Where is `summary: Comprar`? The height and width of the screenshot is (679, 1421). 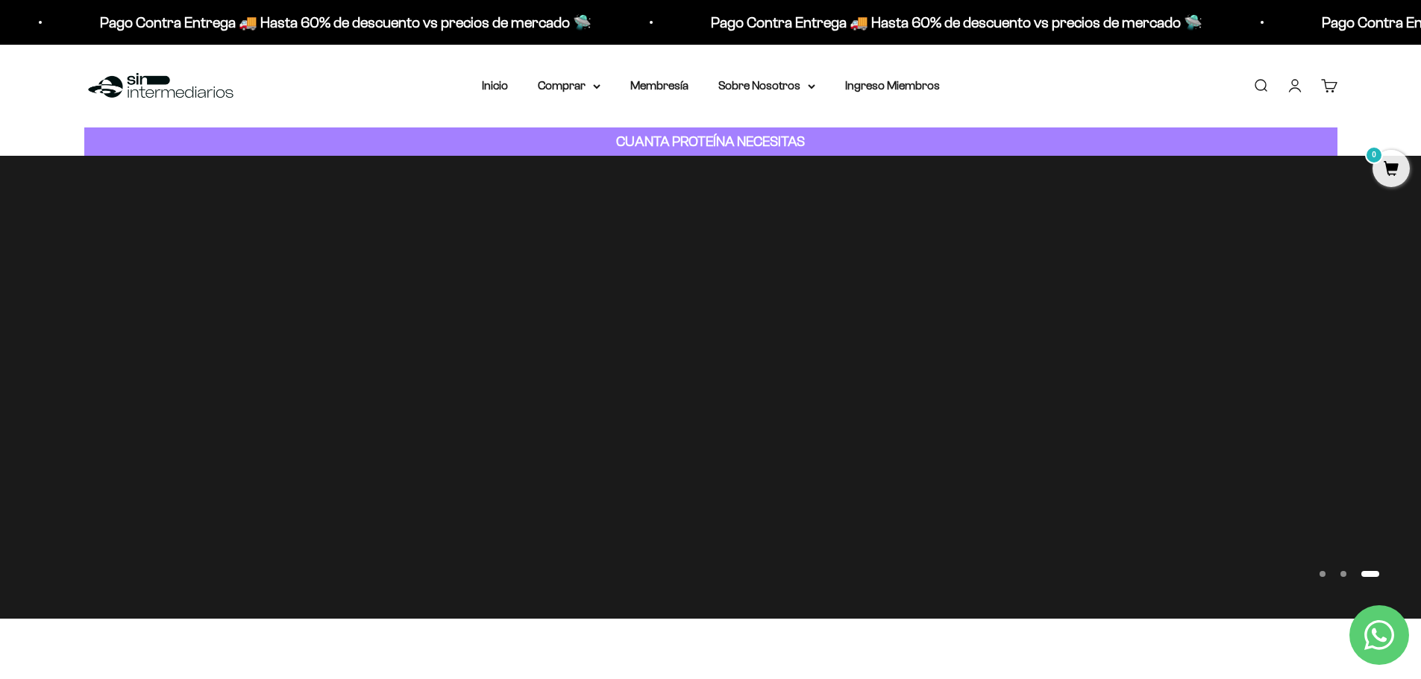
summary: Comprar is located at coordinates (569, 86).